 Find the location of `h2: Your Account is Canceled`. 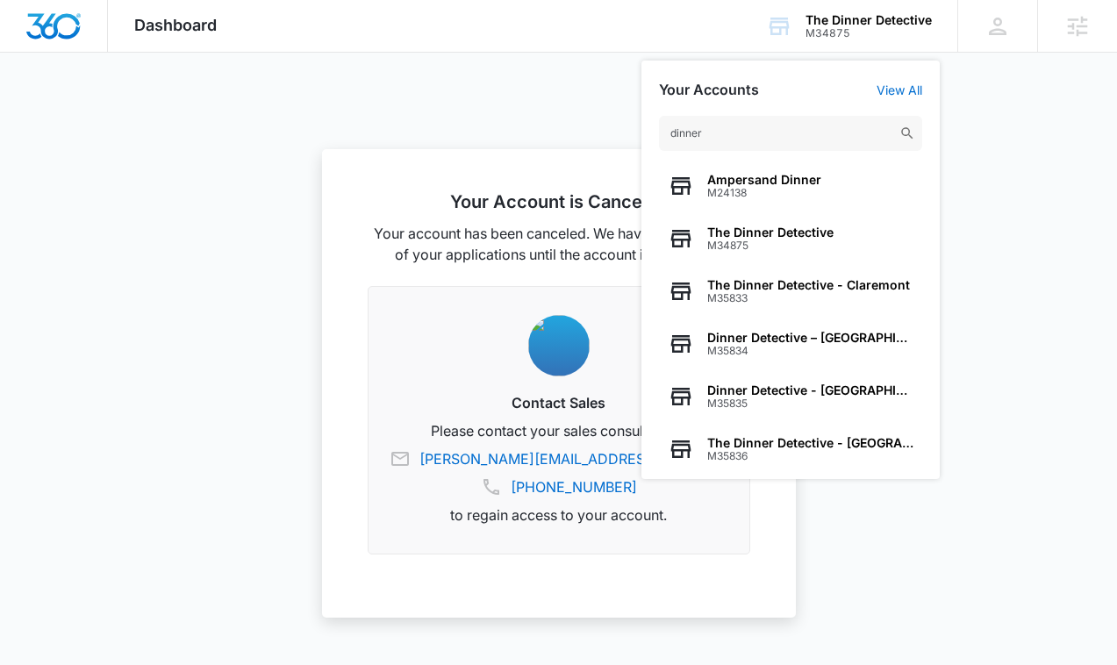

h2: Your Account is Canceled is located at coordinates (559, 202).